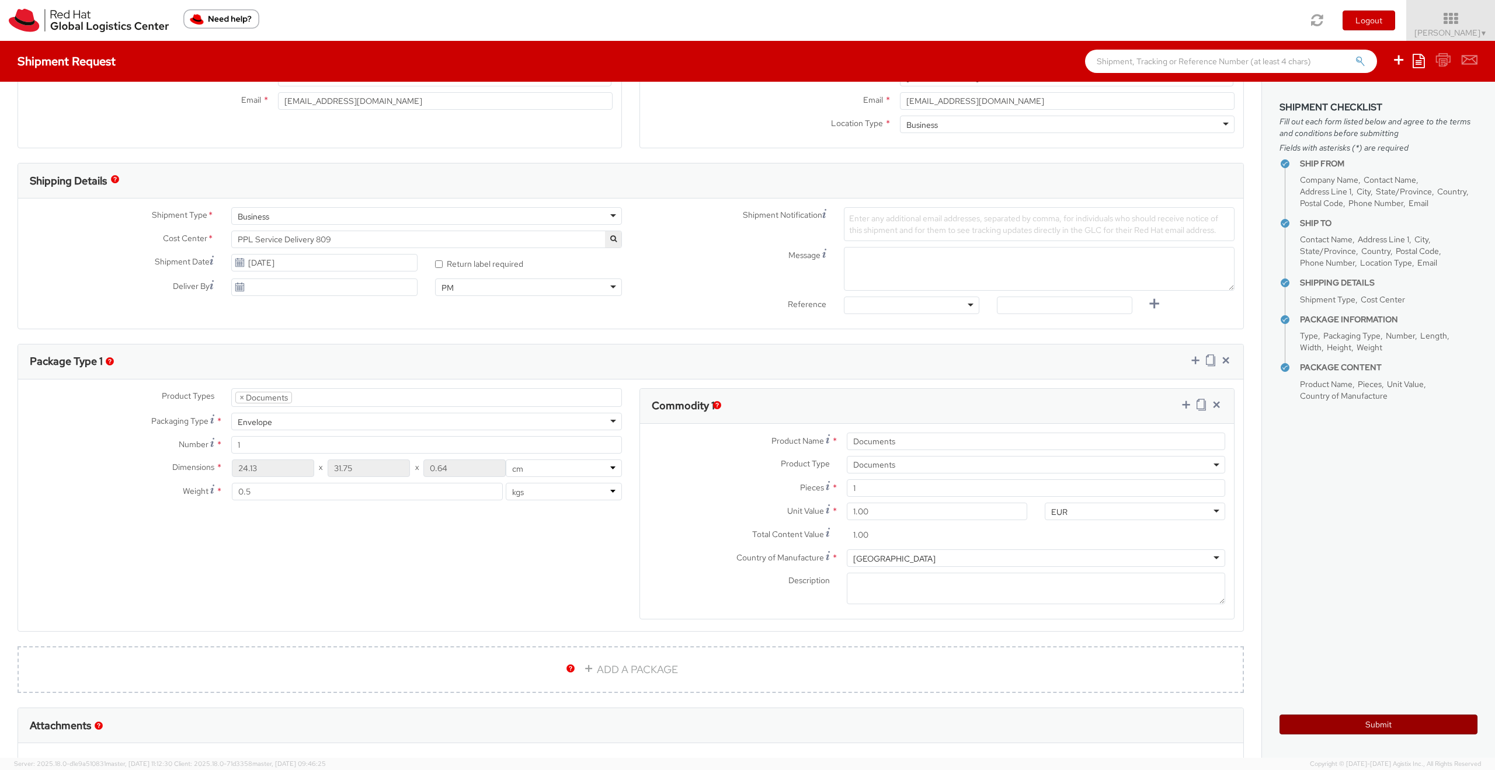 The image size is (1495, 770). What do you see at coordinates (250, 764) in the screenshot?
I see `span: Client: 2025.18.0-71d3358` at bounding box center [250, 764].